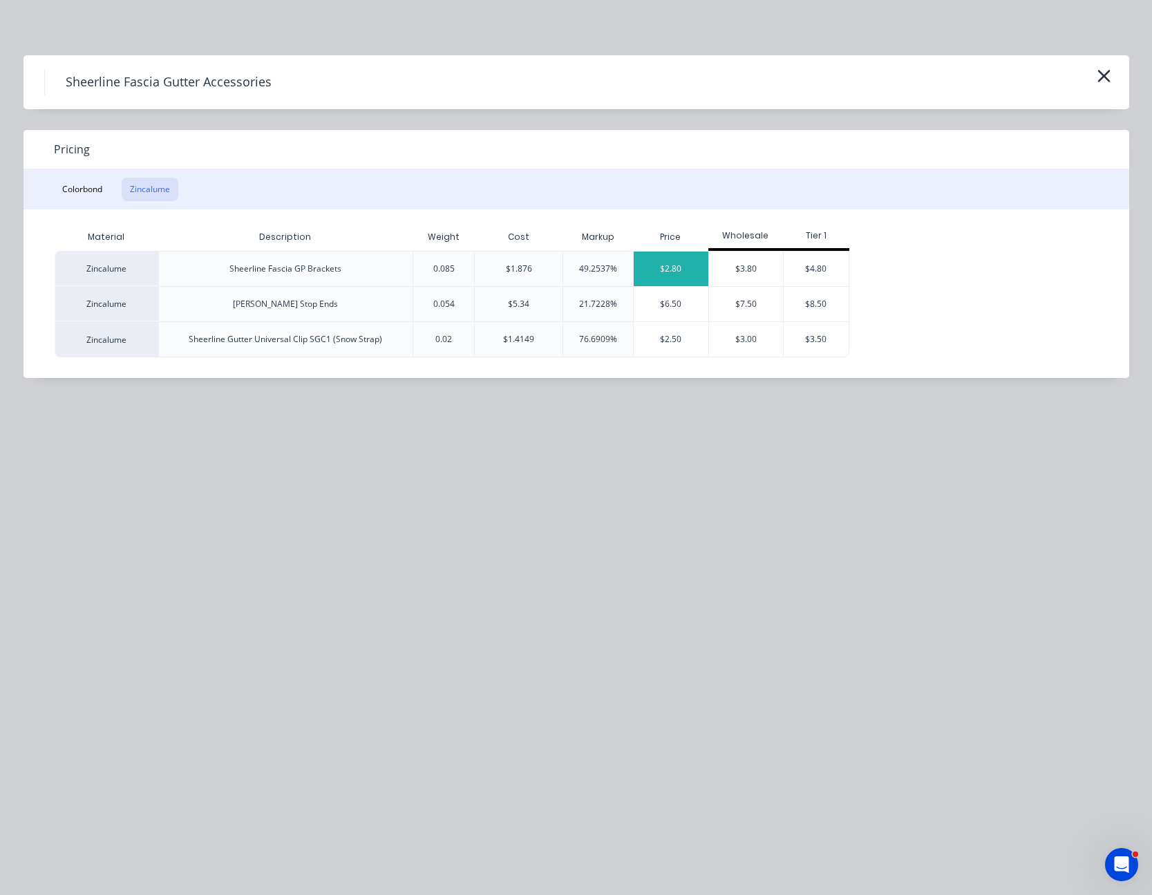 The height and width of the screenshot is (895, 1152). What do you see at coordinates (82, 189) in the screenshot?
I see `button: Colorbond` at bounding box center [82, 189].